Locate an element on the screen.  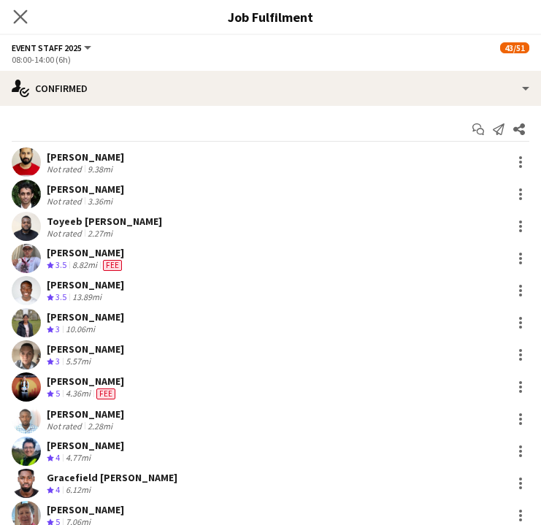
div: 10.06mi is located at coordinates (80, 329).